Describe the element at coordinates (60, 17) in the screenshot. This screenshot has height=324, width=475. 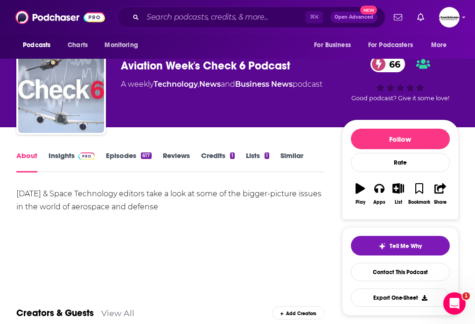
I see `img: Podchaser - Follow, Share and Rate Podcasts` at that location.